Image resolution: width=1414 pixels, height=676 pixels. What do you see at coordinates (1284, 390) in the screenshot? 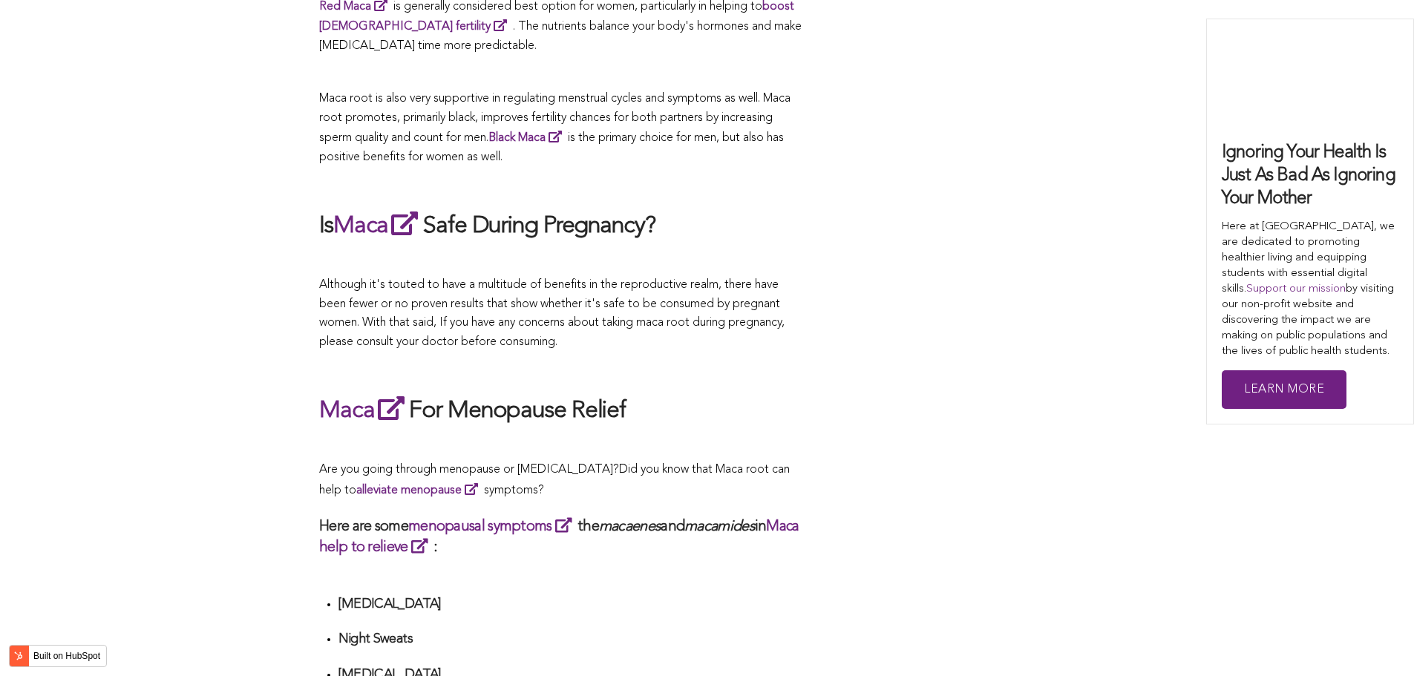
I see `a: Learn More` at bounding box center [1284, 390].